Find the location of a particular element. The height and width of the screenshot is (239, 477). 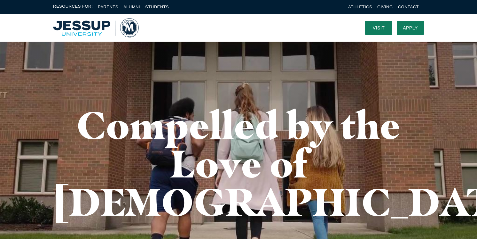

a: Parents is located at coordinates (108, 7).